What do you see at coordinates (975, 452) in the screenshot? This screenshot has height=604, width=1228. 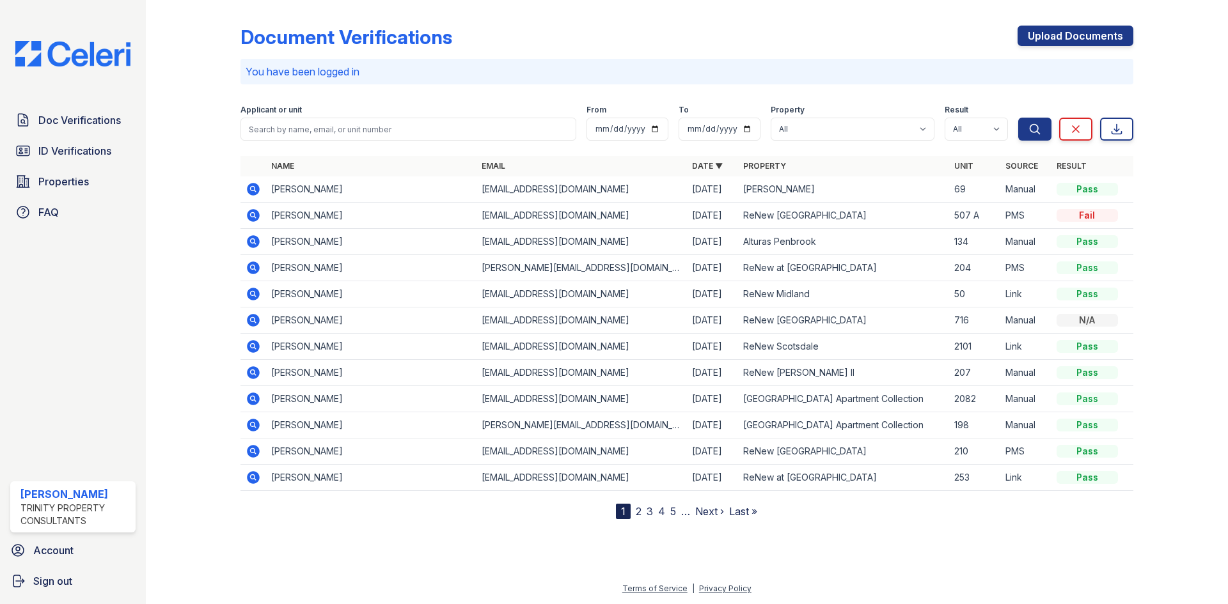 I see `td: 210` at bounding box center [975, 452].